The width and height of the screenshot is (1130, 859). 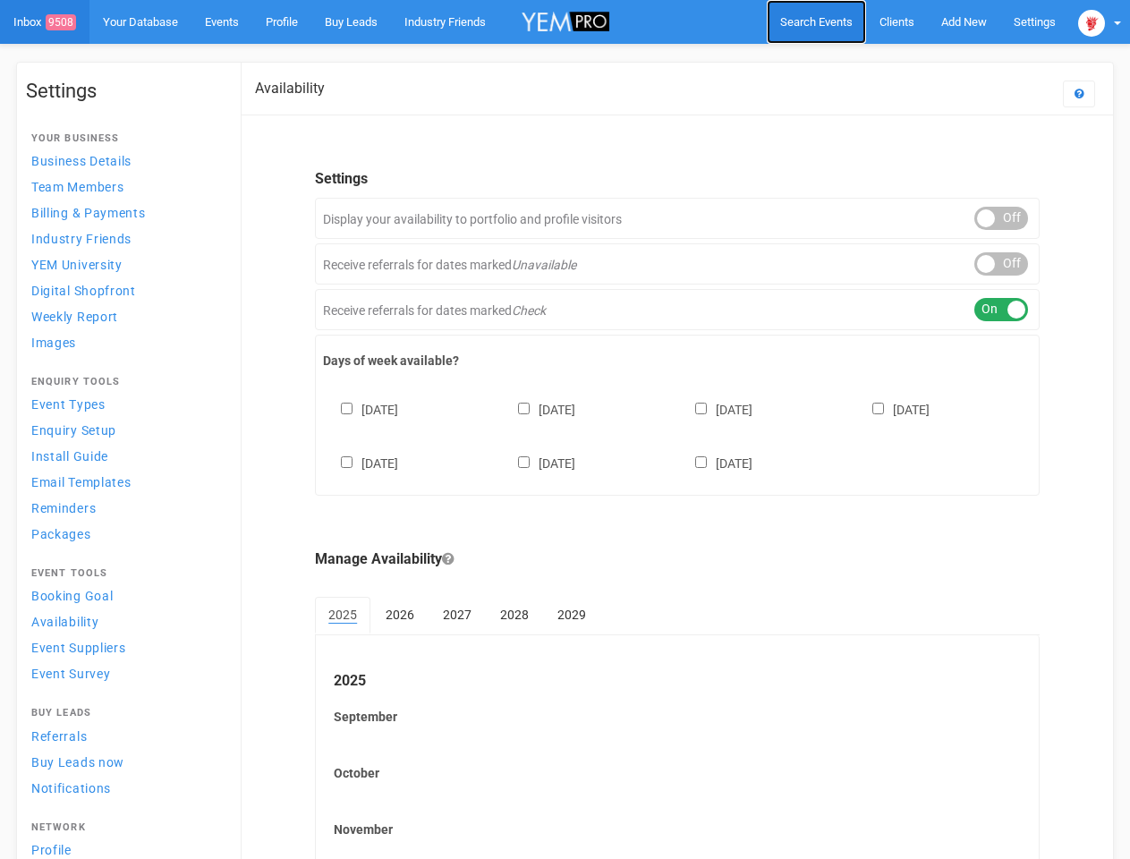 I want to click on label: November, so click(x=677, y=829).